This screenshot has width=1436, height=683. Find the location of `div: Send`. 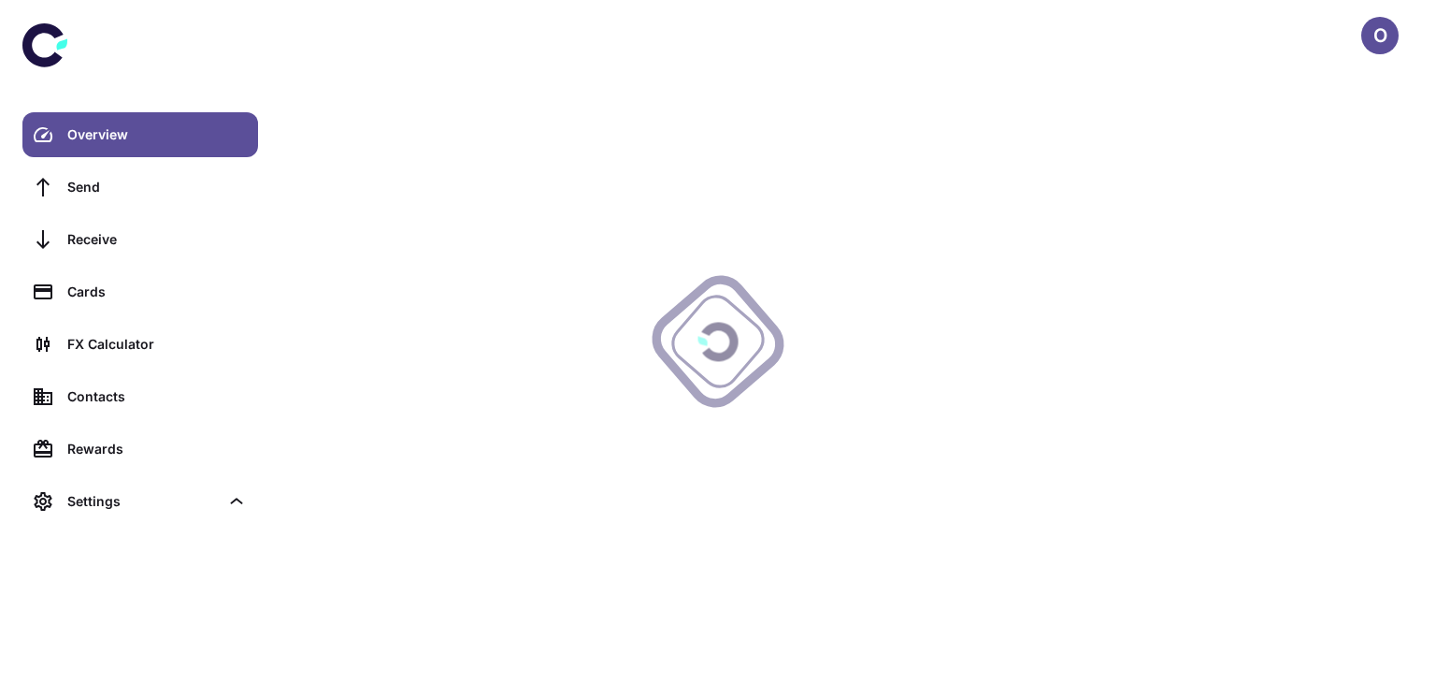

div: Send is located at coordinates (157, 187).